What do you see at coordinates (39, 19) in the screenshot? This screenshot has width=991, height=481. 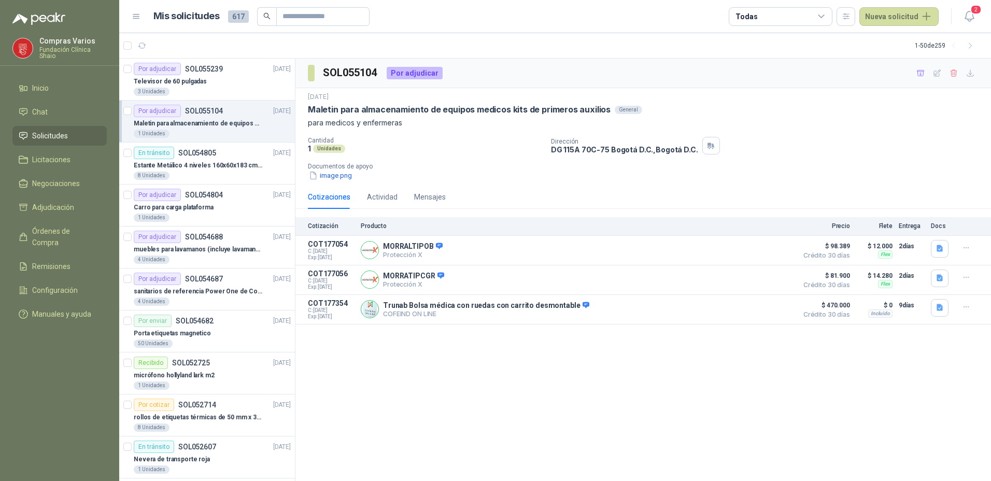 I see `img: Logo peakr` at bounding box center [39, 19].